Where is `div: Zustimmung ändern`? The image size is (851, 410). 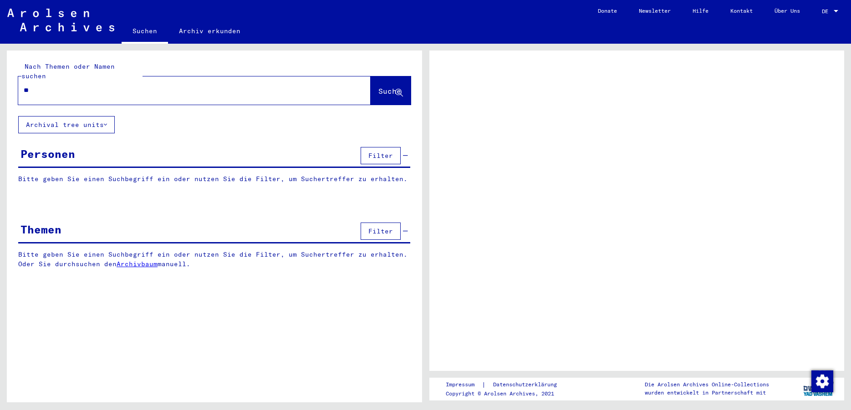
div: Zustimmung ändern is located at coordinates (822, 381).